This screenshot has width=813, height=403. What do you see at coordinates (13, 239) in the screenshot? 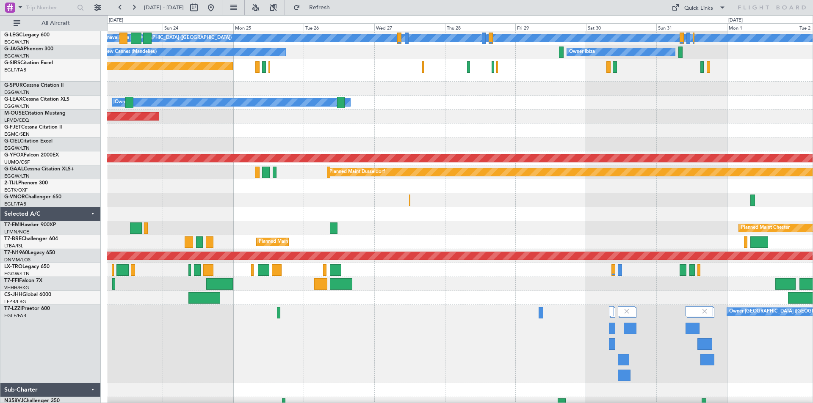
I see `span: T7-BRE` at bounding box center [13, 239].